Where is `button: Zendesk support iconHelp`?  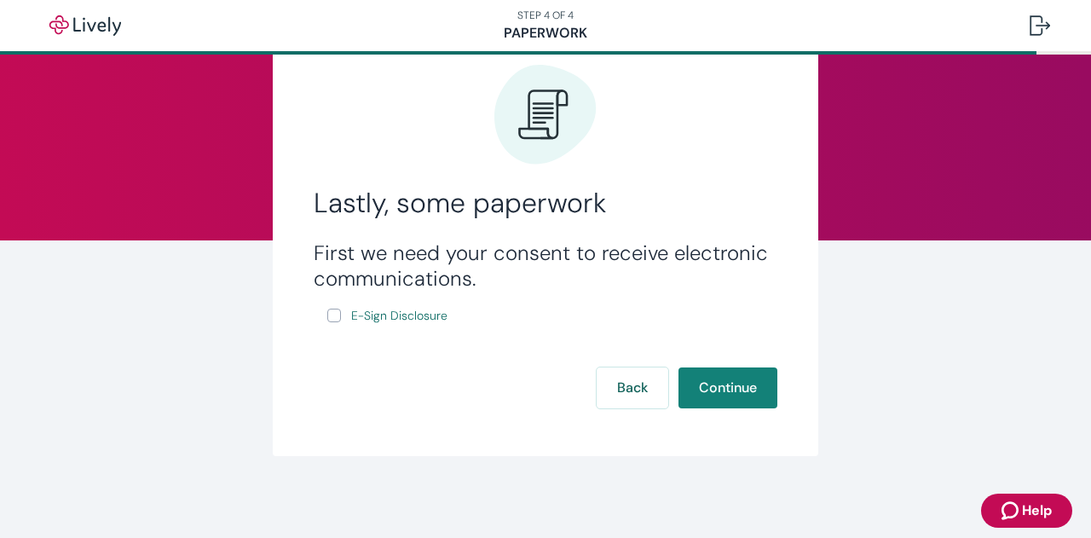 button: Zendesk support iconHelp is located at coordinates (1027, 511).